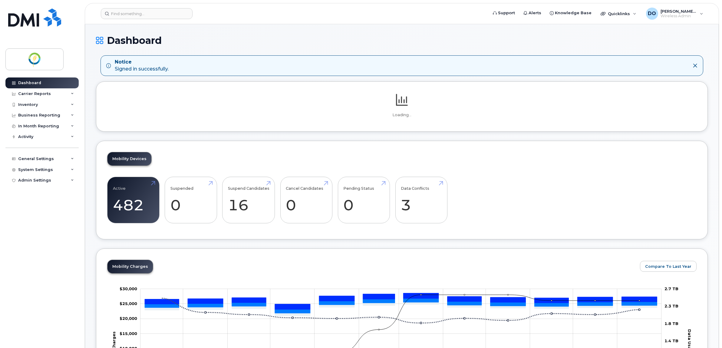 The image size is (722, 348). What do you see at coordinates (191, 200) in the screenshot?
I see `a: Suspended 0` at bounding box center [191, 200].